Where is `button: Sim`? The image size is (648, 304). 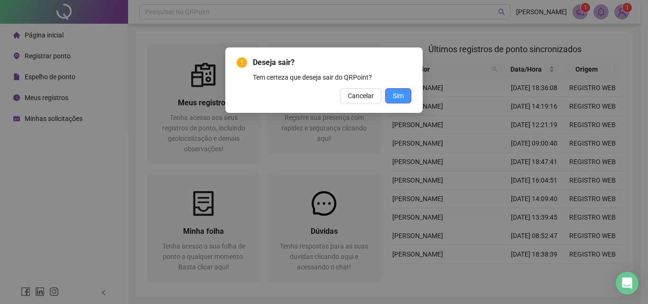
button: Sim is located at coordinates (398, 96).